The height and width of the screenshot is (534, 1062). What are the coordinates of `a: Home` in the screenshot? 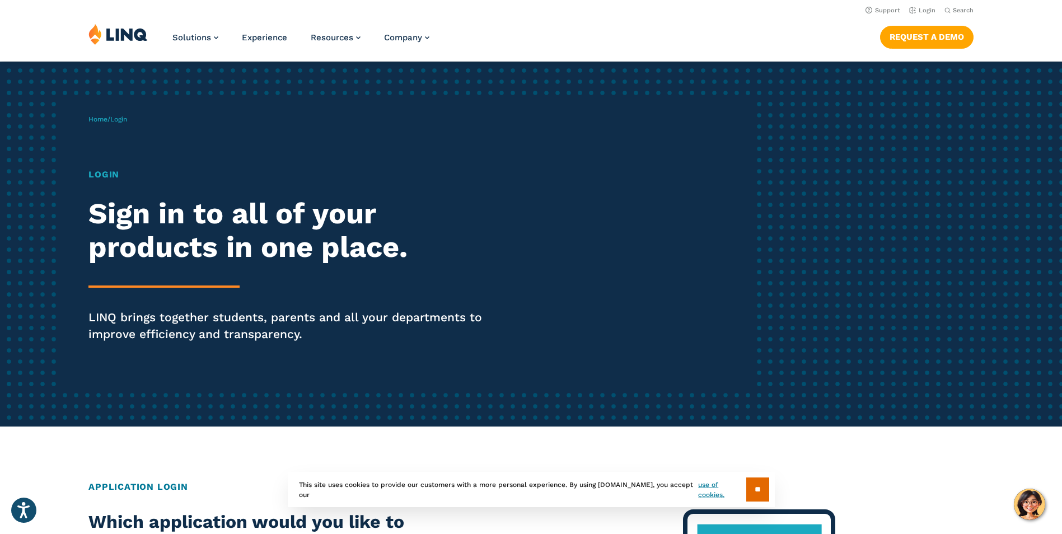 It's located at (98, 119).